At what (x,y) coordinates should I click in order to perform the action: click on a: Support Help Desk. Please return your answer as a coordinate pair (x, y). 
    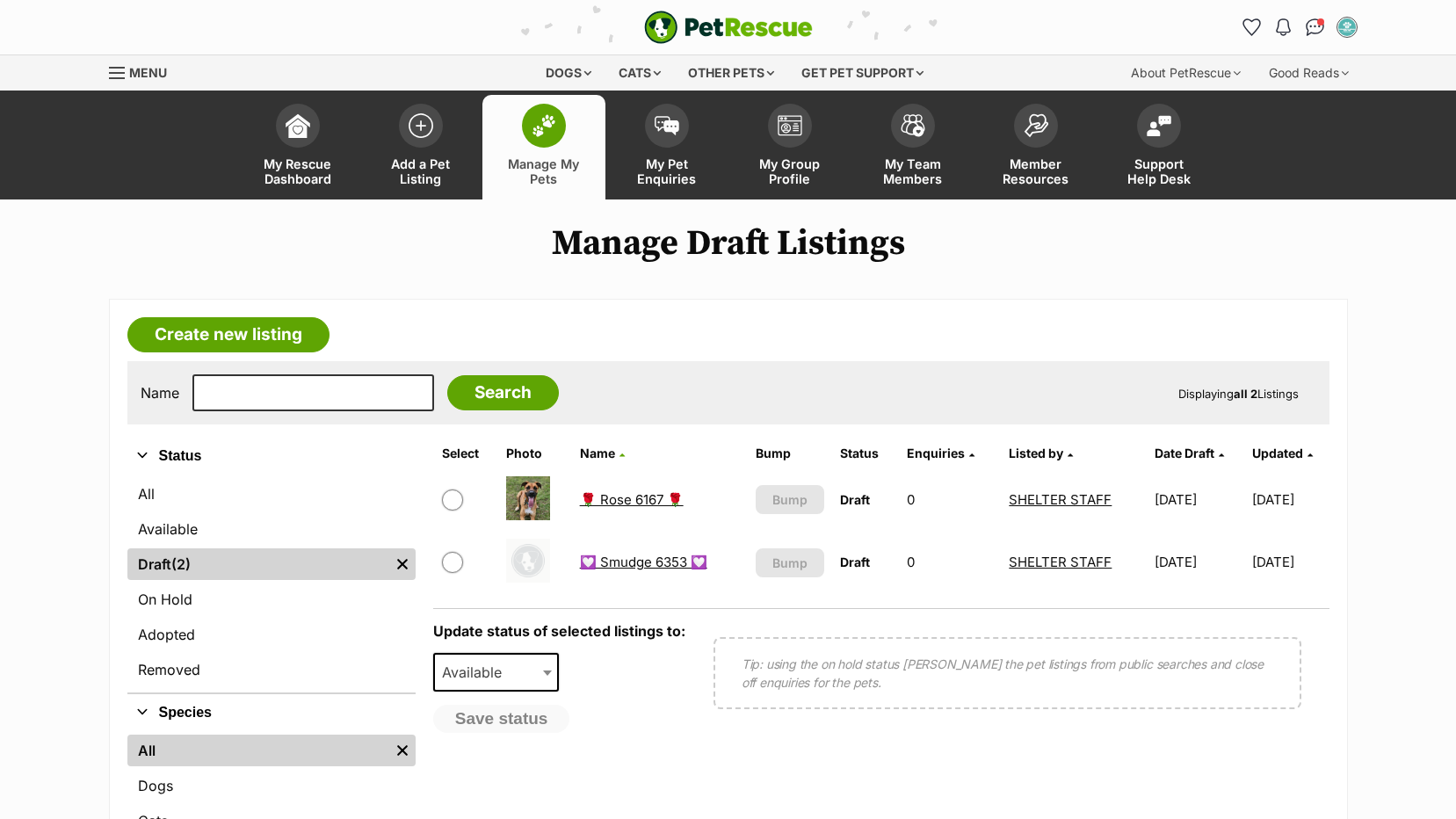
    Looking at the image, I should click on (1159, 147).